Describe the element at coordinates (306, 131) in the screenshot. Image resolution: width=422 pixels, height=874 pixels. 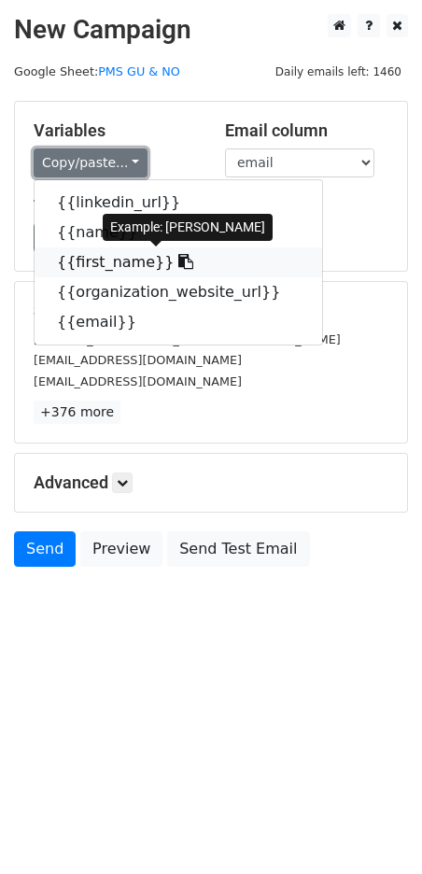
I see `h5: Email column` at that location.